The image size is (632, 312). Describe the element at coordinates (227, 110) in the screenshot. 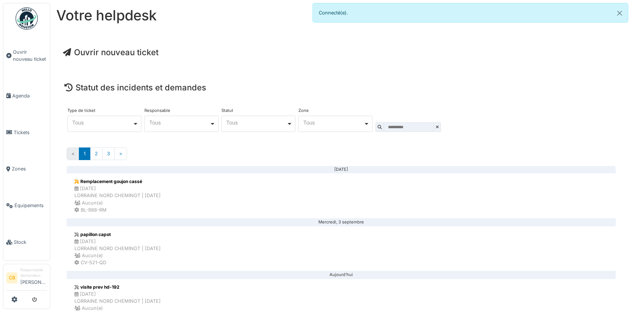

I see `label: Statut` at that location.